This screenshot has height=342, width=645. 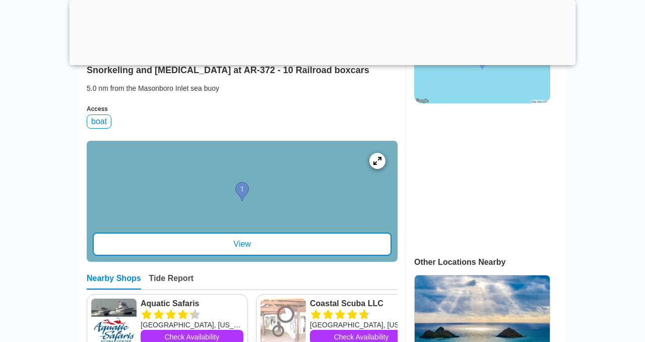 What do you see at coordinates (192, 304) in the screenshot?
I see `a: Aquatic Safaris` at bounding box center [192, 304].